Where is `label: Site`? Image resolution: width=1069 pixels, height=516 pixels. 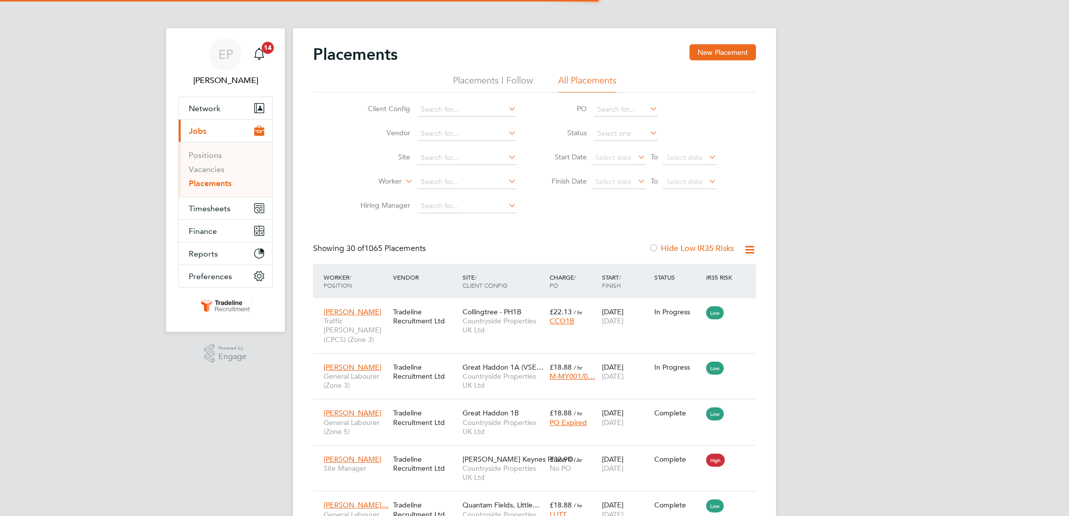 label: Site is located at coordinates (381, 157).